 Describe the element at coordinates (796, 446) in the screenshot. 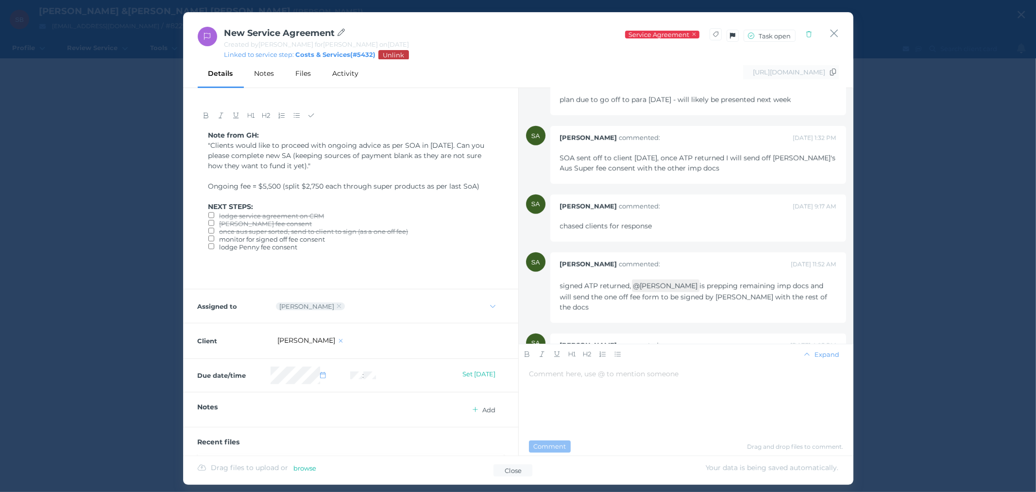

I see `span: Drag and drop files to comment.` at that location.